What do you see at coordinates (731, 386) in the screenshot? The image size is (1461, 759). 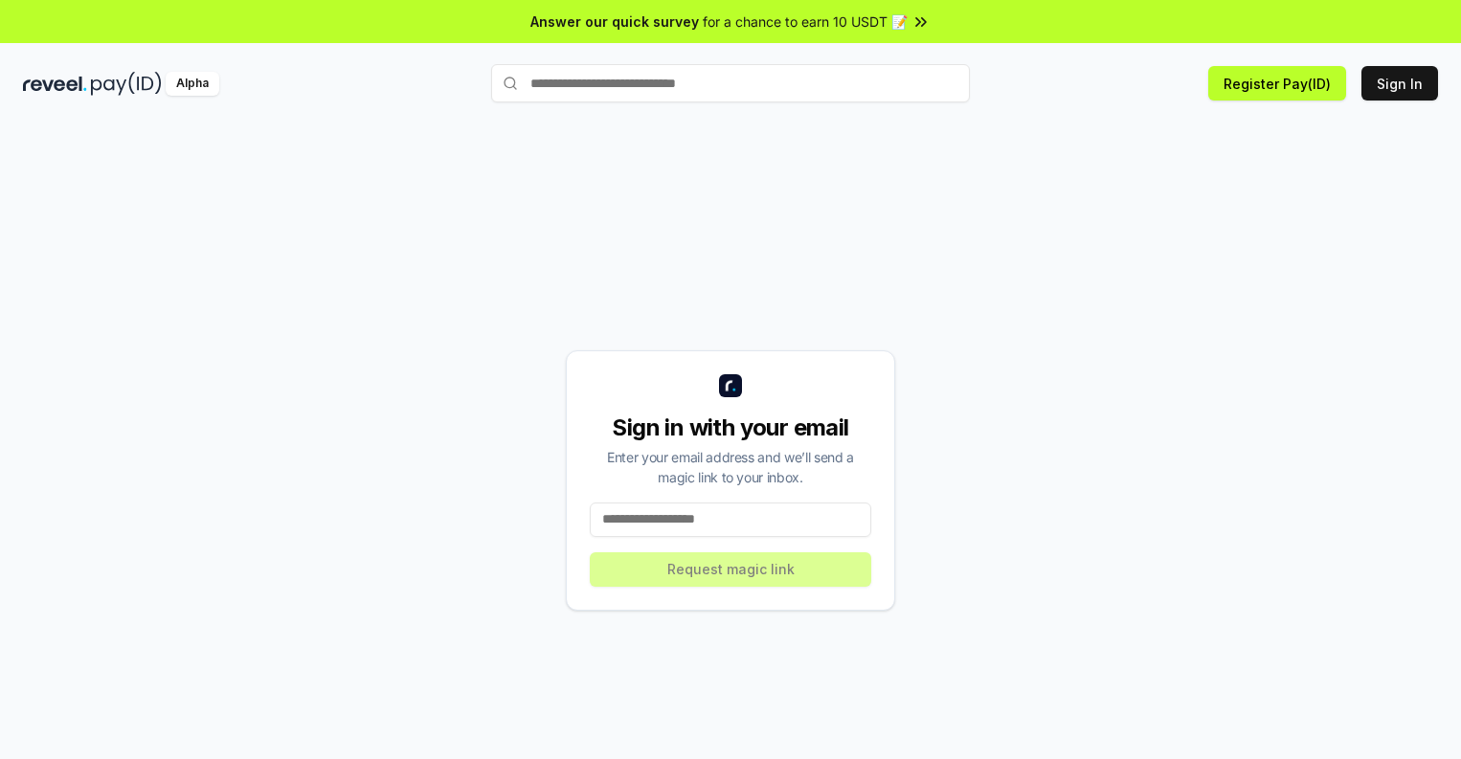 I see `img: logo_small` at bounding box center [731, 386].